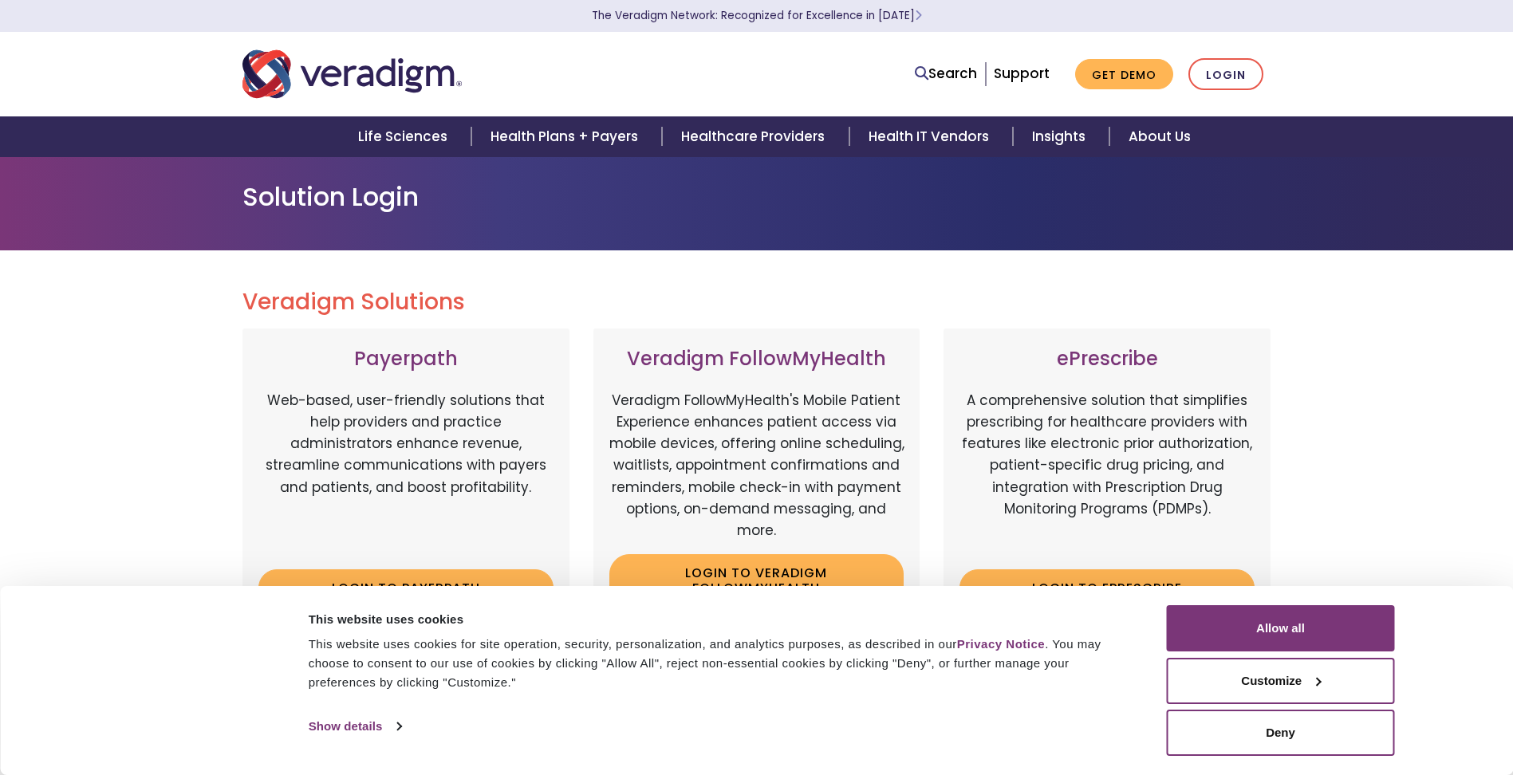  What do you see at coordinates (757, 197) in the screenshot?
I see `h1: Solution Login` at bounding box center [757, 197].